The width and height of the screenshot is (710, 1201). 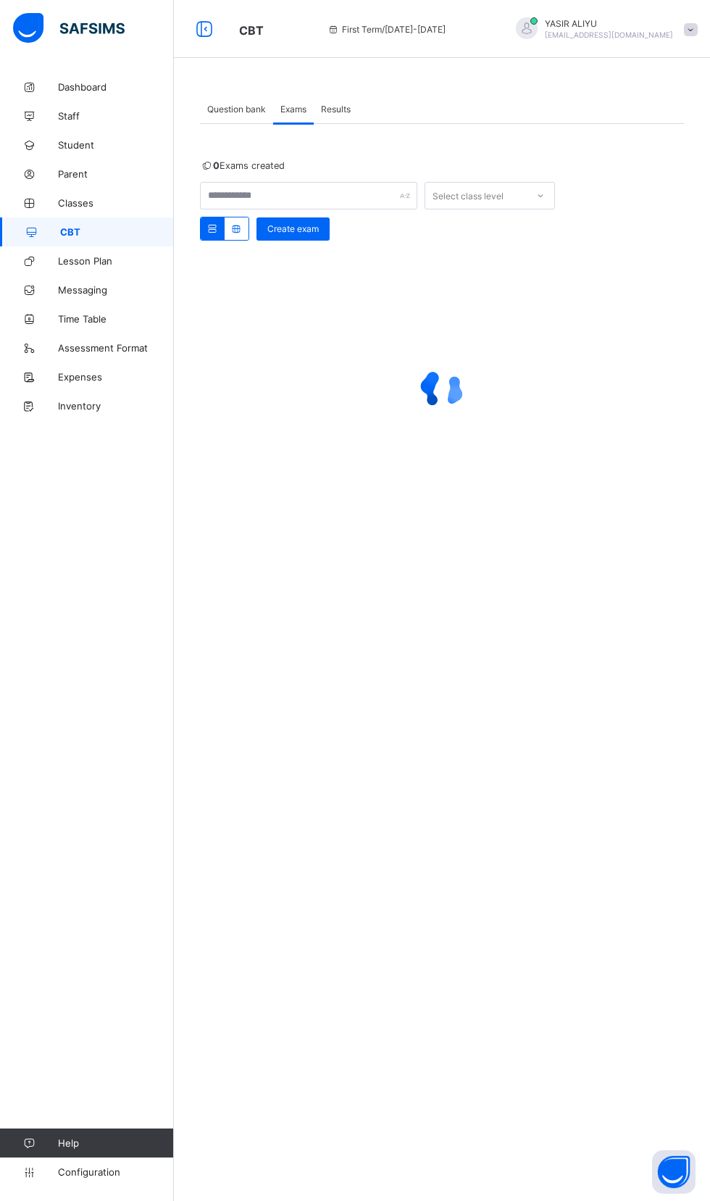 What do you see at coordinates (242, 165) in the screenshot?
I see `span: Exams created` at bounding box center [242, 165].